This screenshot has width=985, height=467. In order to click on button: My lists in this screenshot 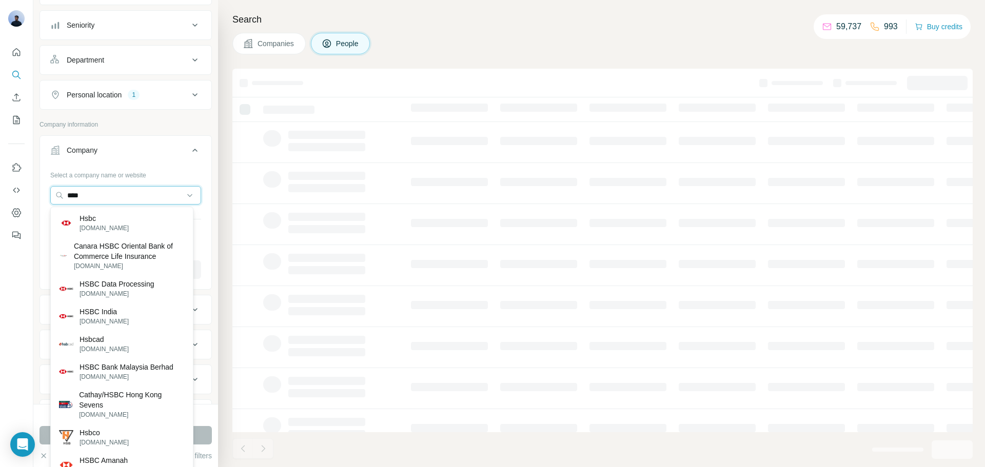, I will do `click(16, 120)`.